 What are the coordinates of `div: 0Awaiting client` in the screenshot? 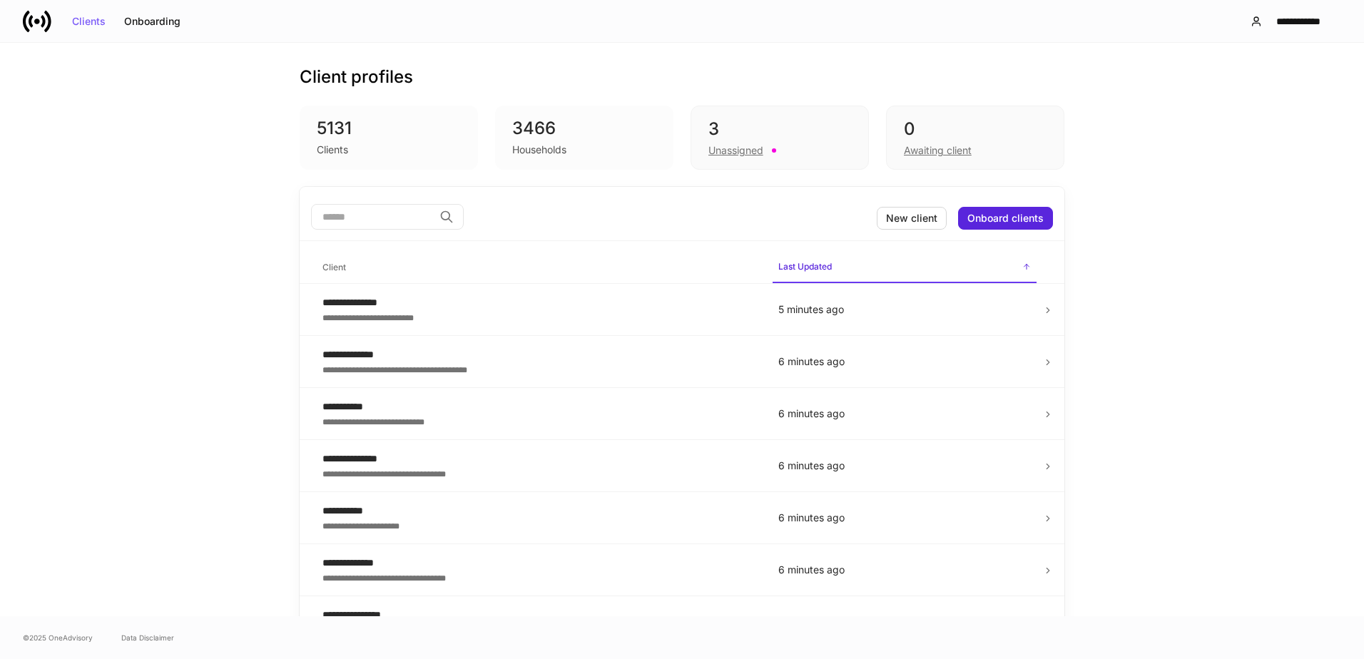 It's located at (975, 138).